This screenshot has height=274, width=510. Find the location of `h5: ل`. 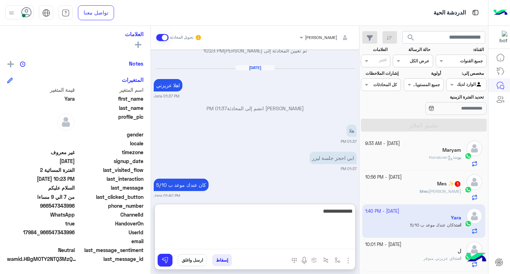

h5: ل is located at coordinates (460, 251).